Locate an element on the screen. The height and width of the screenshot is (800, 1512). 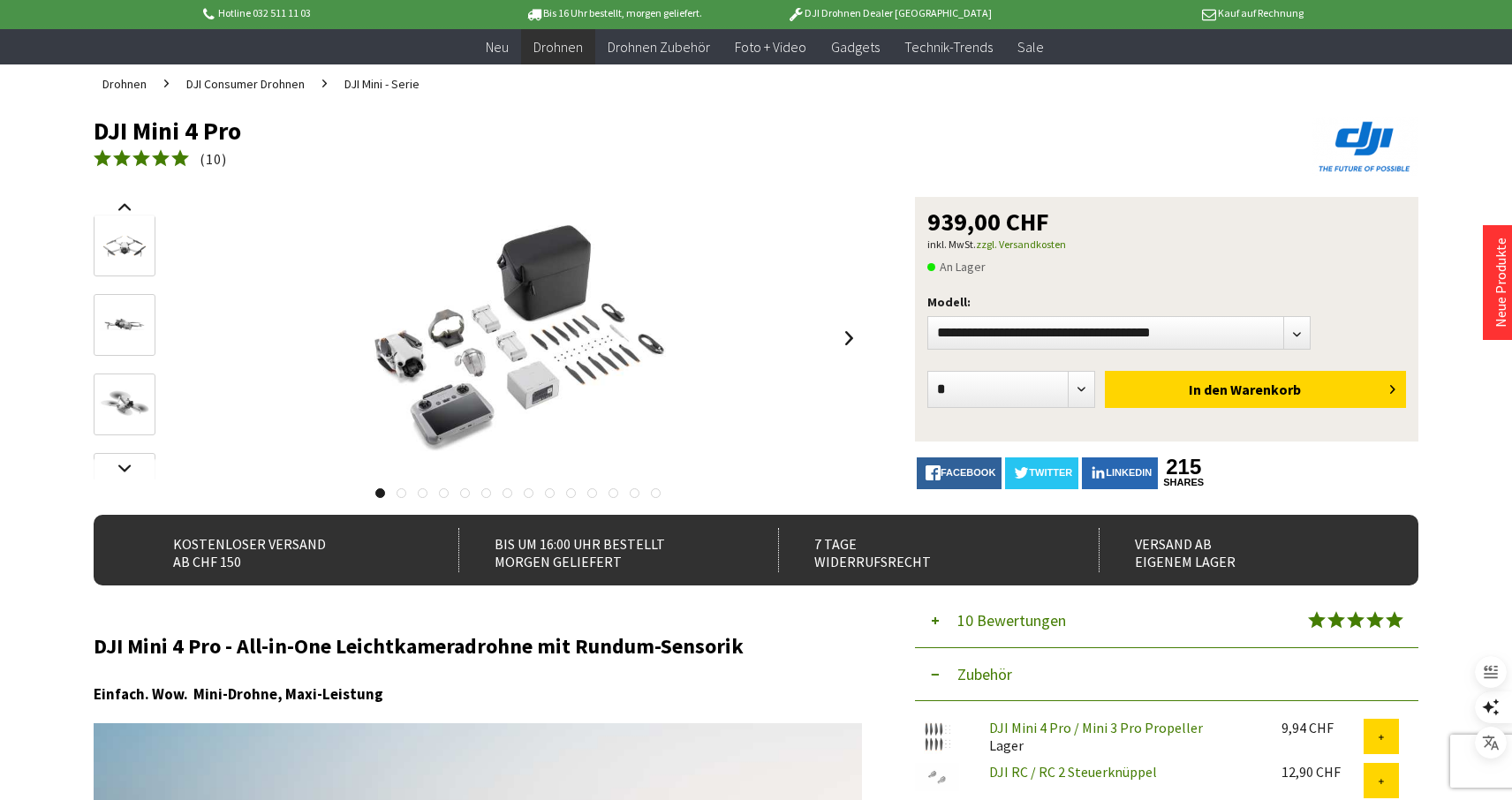
a: Neu is located at coordinates (497, 46).